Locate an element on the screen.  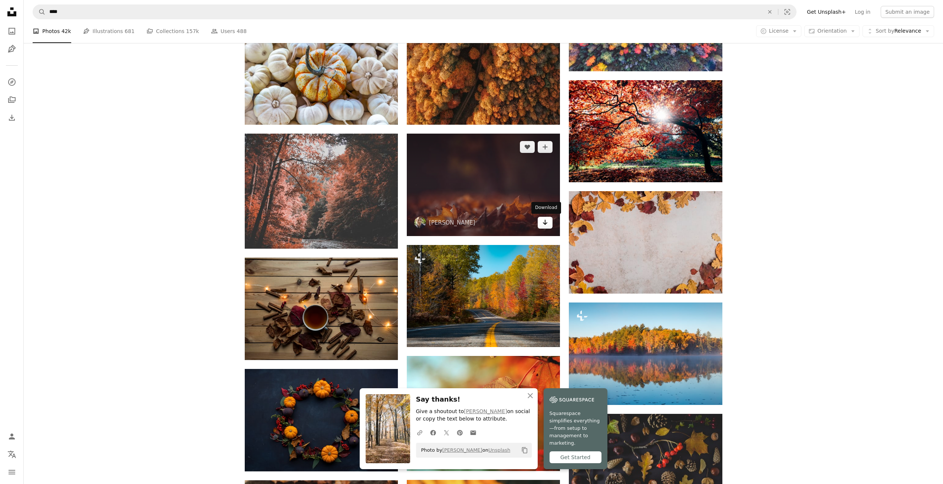
span: Orientation is located at coordinates (832, 31).